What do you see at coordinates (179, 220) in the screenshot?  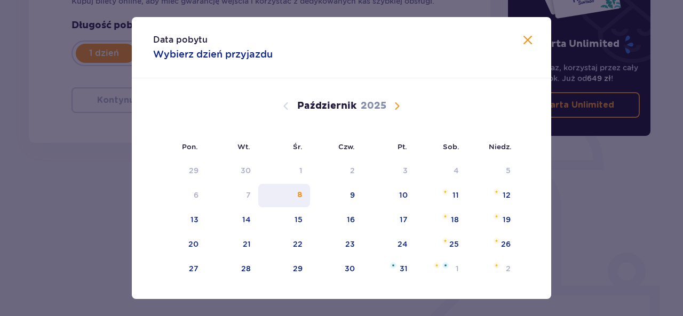 I see `td: poniedziałek, 13 października 2025` at bounding box center [179, 220].